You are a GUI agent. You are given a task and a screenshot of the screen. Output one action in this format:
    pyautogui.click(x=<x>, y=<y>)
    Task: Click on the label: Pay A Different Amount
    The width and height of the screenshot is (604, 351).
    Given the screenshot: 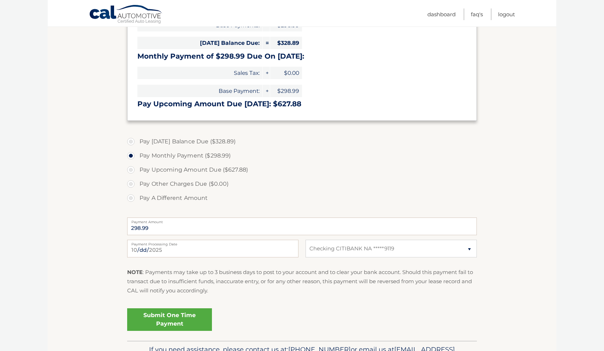 What is the action you would take?
    pyautogui.click(x=302, y=198)
    